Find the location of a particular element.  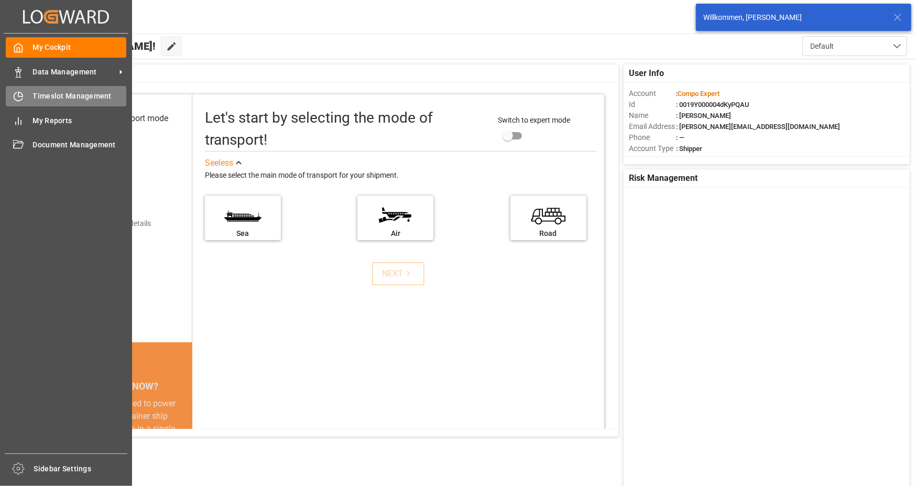

span: Phone is located at coordinates (653, 137).